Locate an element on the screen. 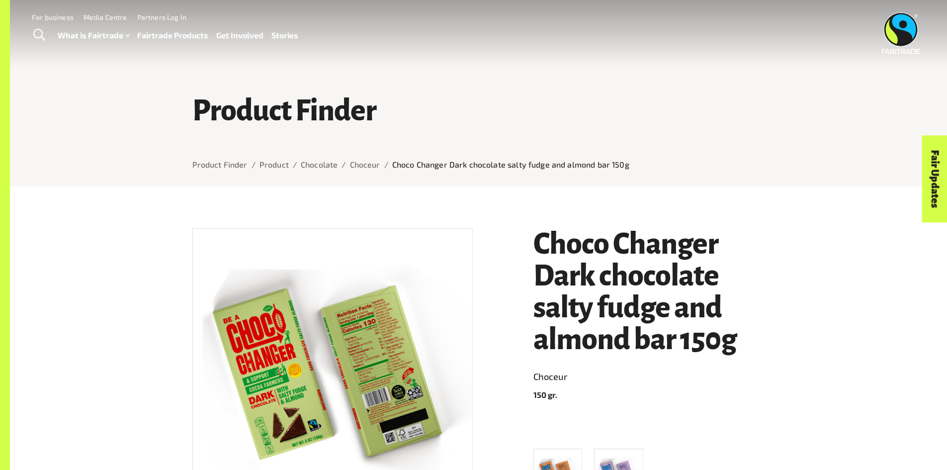 This screenshot has width=947, height=470. a: Product is located at coordinates (274, 164).